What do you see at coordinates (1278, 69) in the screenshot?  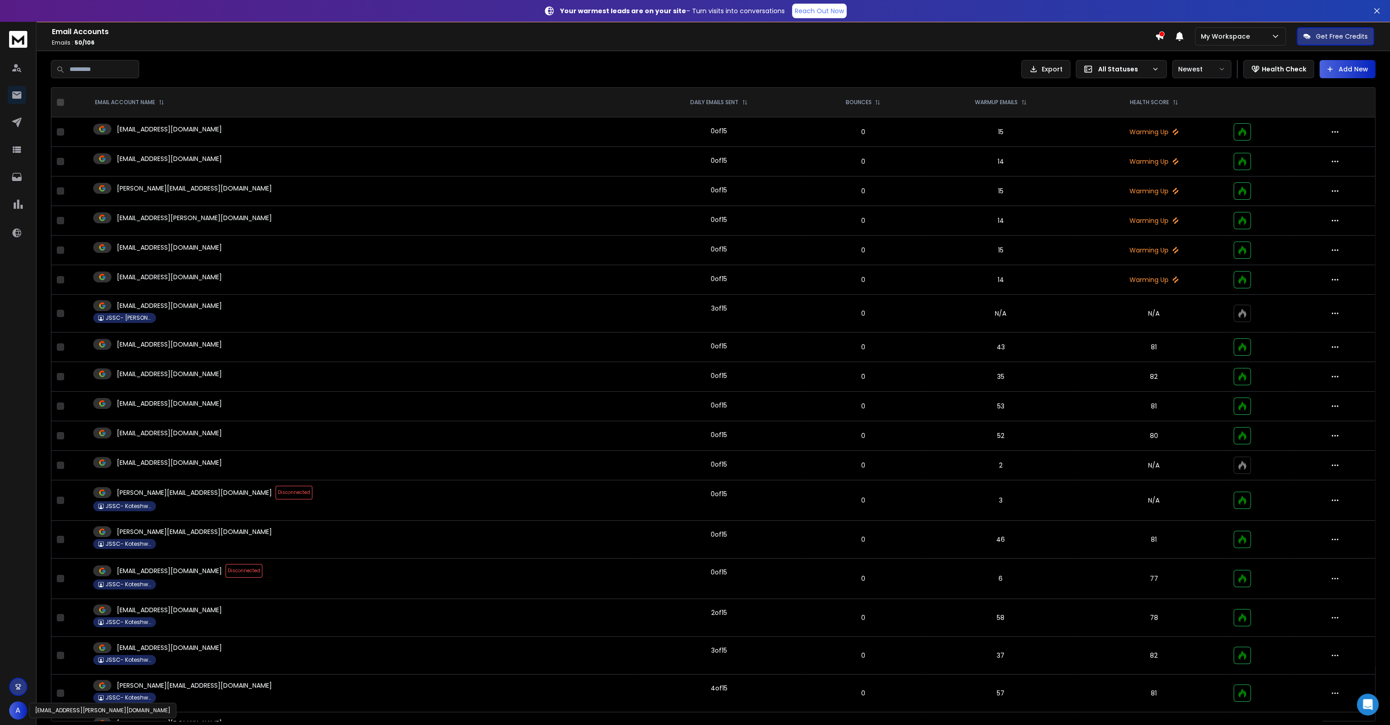 I see `button: Health Check` at bounding box center [1278, 69].